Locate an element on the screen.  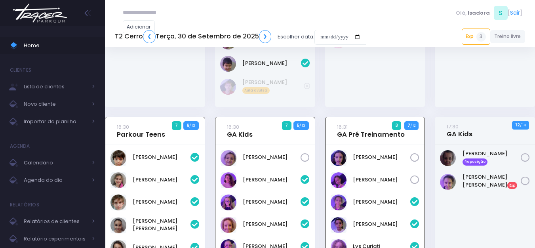
img: Catharina Dalonso is located at coordinates (338, 202).